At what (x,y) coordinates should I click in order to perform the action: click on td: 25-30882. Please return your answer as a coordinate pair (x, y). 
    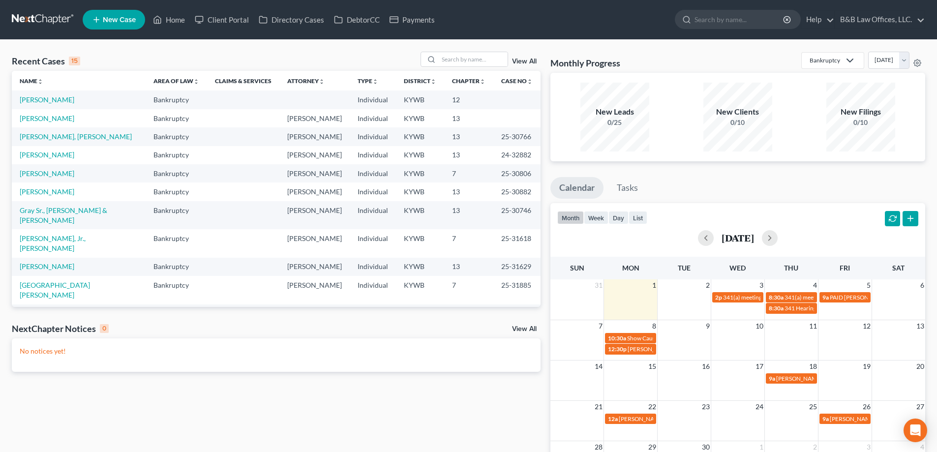
    Looking at the image, I should click on (517, 191).